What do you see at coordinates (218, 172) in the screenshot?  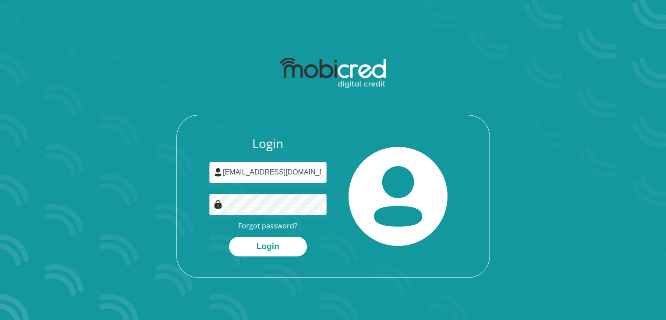 I see `img: user-icon image` at bounding box center [218, 172].